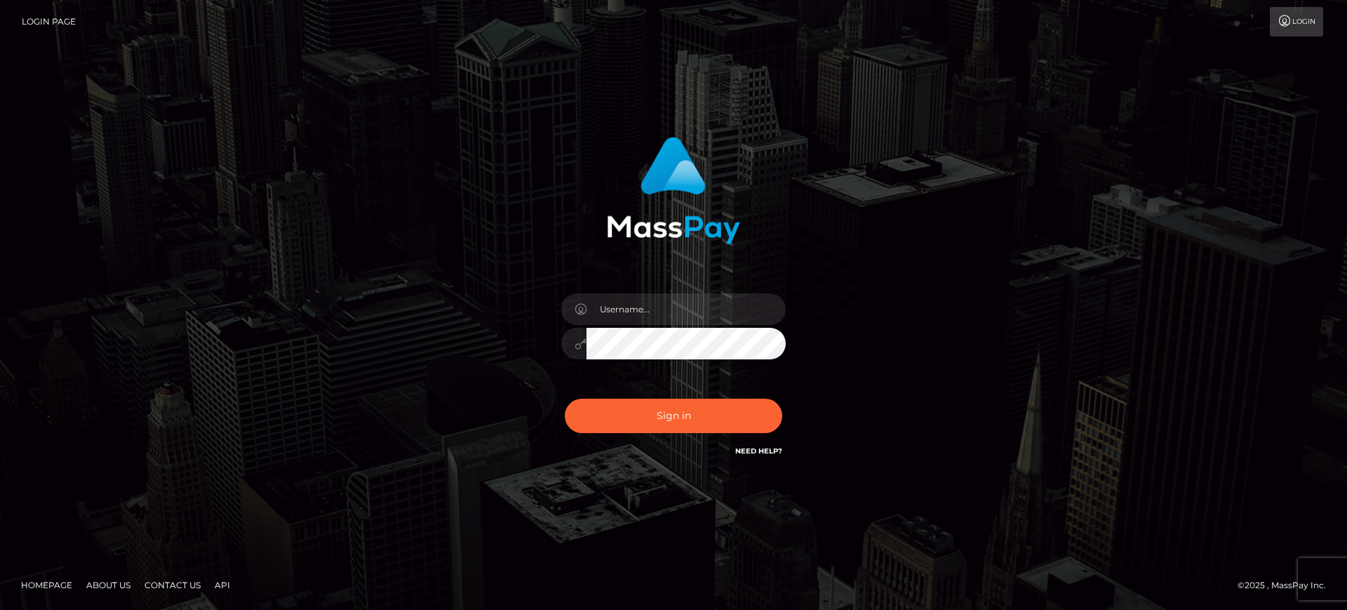 This screenshot has width=1347, height=610. I want to click on img: MassPay Login, so click(674, 190).